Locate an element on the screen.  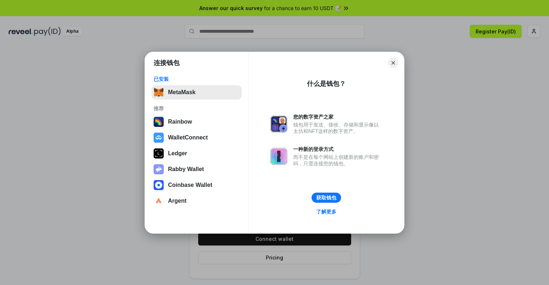
div: 已安装 is located at coordinates (196, 79).